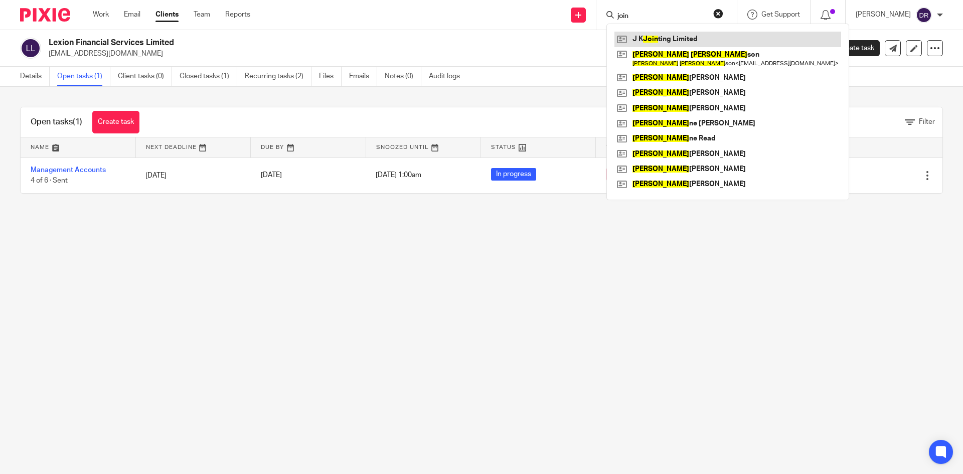 This screenshot has width=963, height=474. What do you see at coordinates (45, 15) in the screenshot?
I see `img: Pixie` at bounding box center [45, 15].